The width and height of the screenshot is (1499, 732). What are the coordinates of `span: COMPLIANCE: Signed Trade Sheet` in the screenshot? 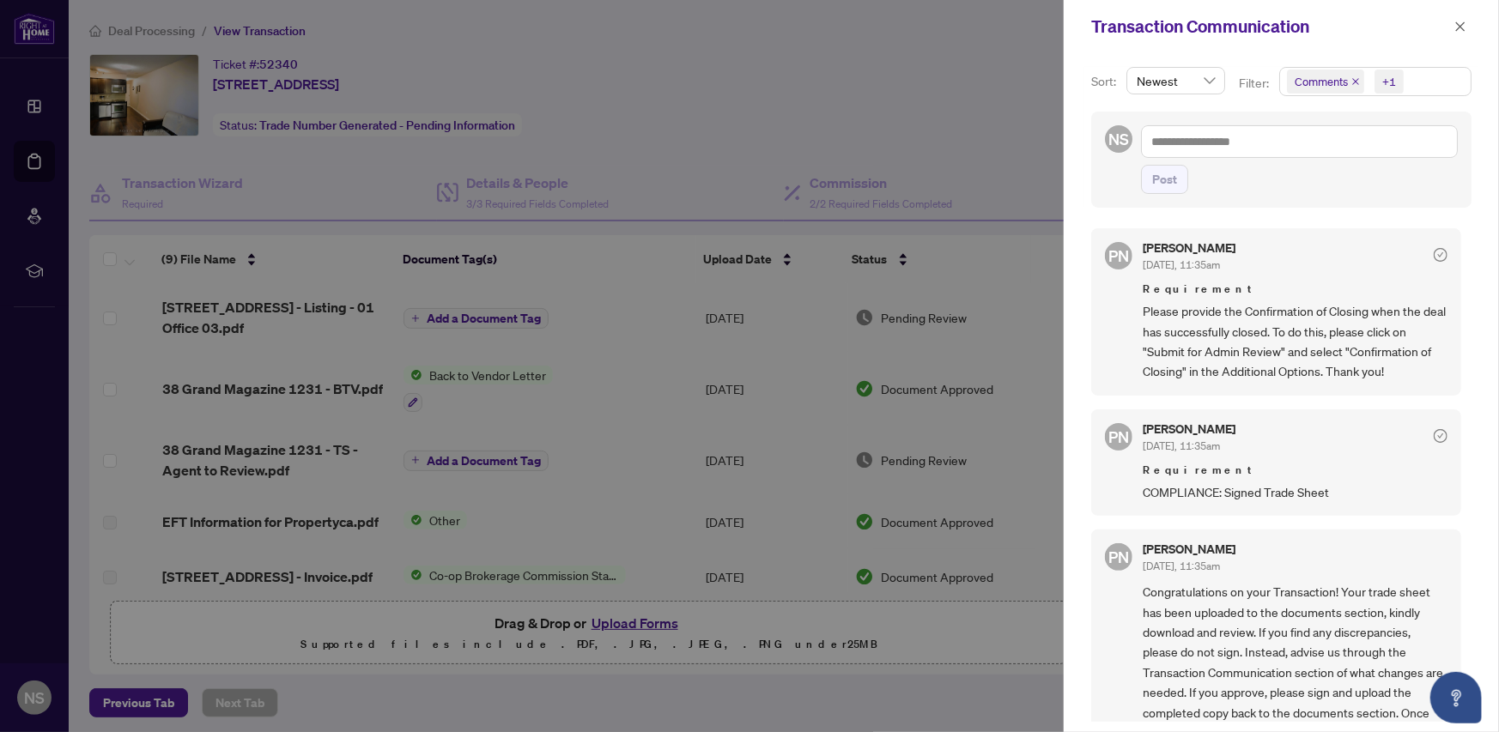 It's located at (1294, 492).